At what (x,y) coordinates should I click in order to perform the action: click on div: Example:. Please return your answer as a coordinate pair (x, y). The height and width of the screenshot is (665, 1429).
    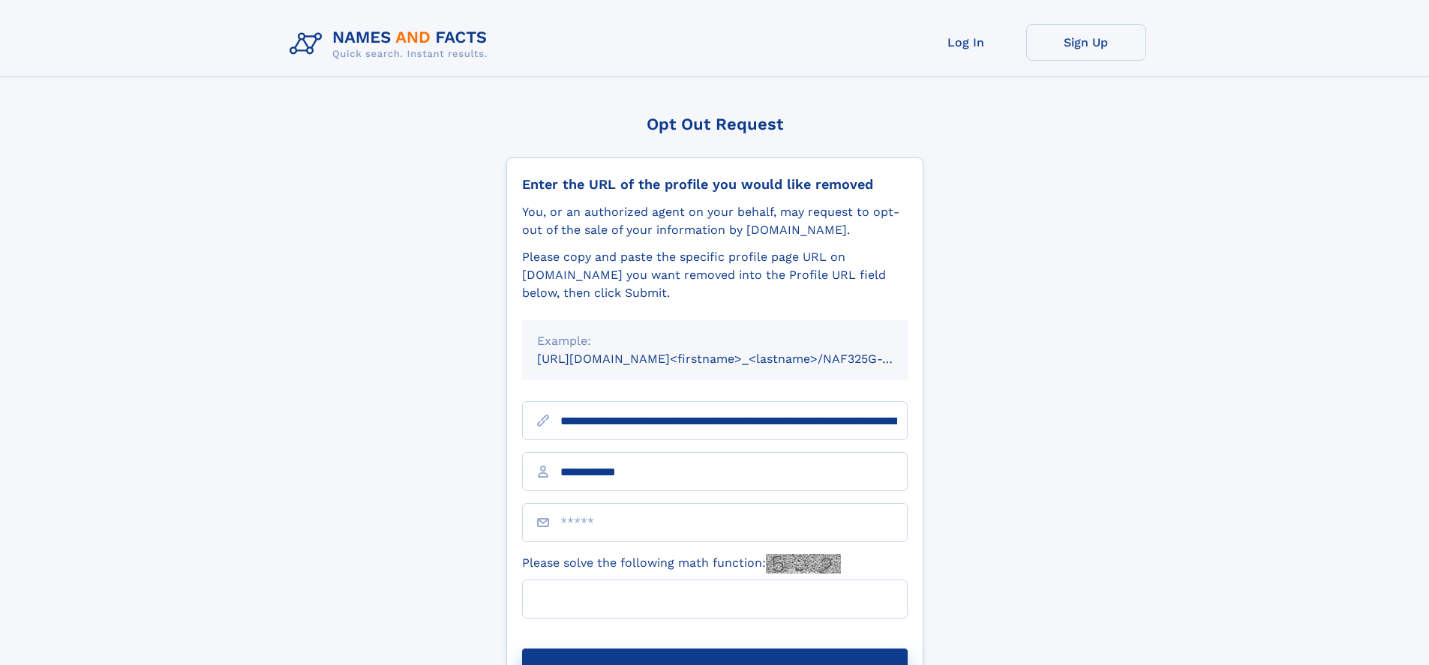
    Looking at the image, I should click on (715, 341).